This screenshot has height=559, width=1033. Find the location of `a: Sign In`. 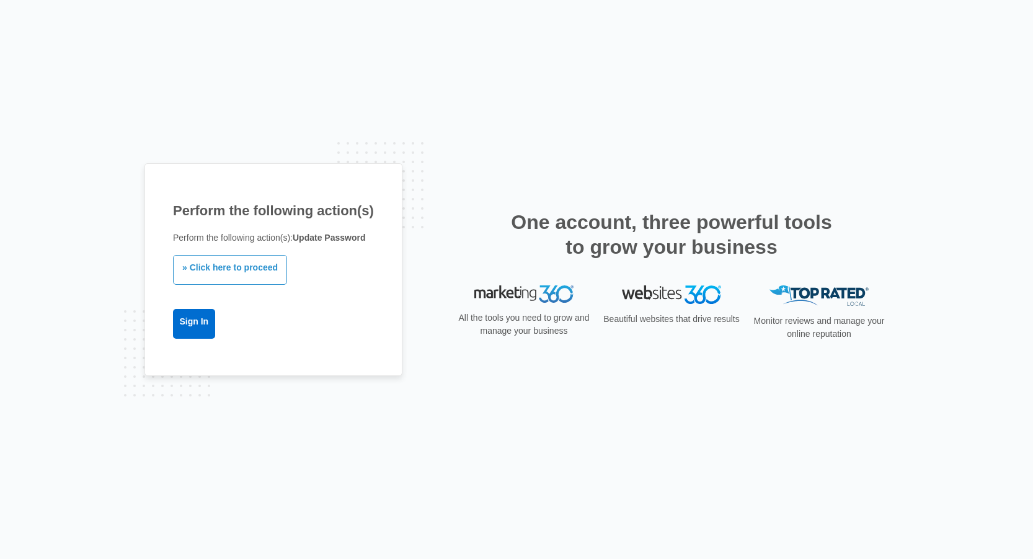

a: Sign In is located at coordinates (194, 324).